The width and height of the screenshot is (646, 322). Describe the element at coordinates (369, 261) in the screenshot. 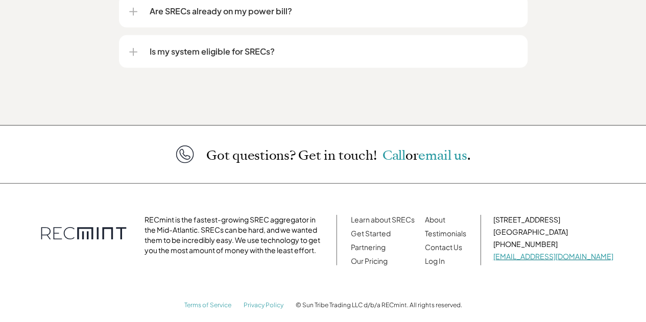

I see `a: Our Pricing` at that location.